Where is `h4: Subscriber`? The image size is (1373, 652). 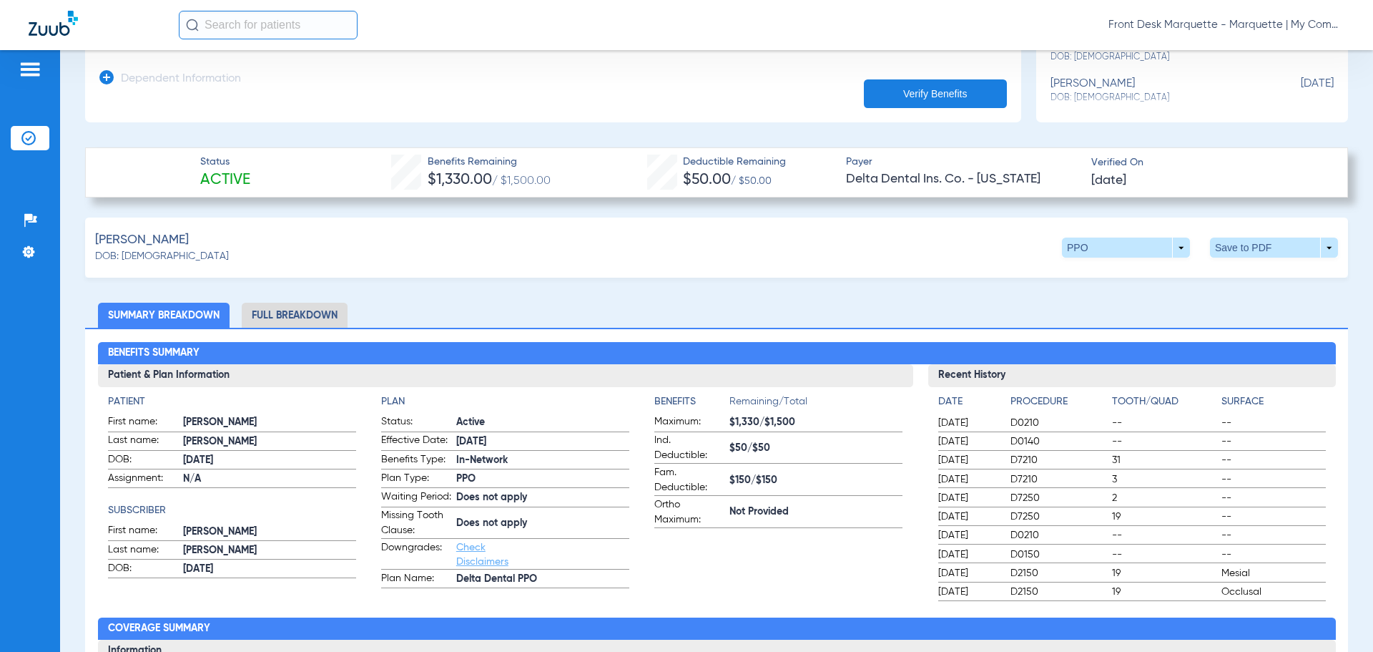 h4: Subscriber is located at coordinates (232, 510).